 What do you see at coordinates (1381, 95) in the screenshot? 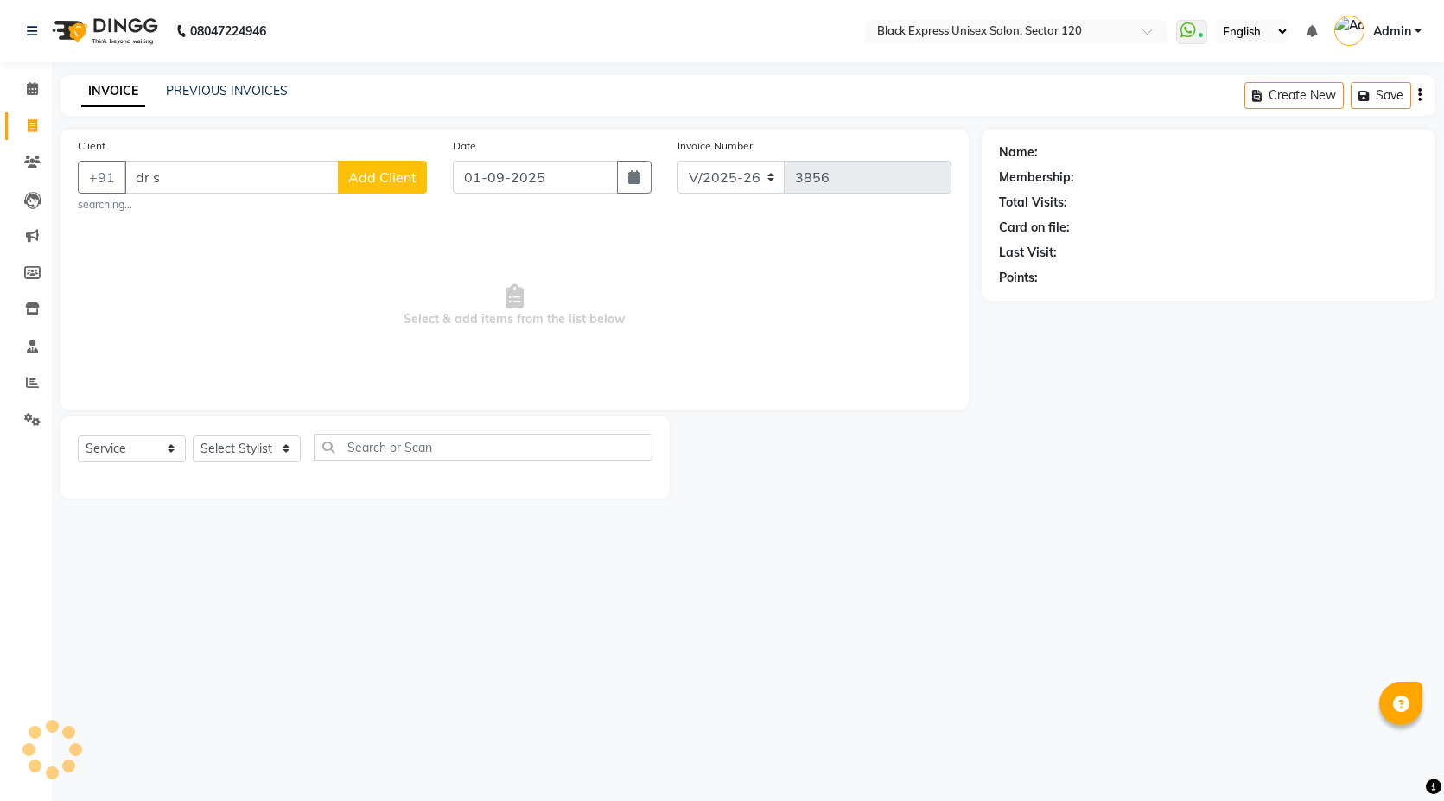
I see `button: Save` at bounding box center [1381, 95].